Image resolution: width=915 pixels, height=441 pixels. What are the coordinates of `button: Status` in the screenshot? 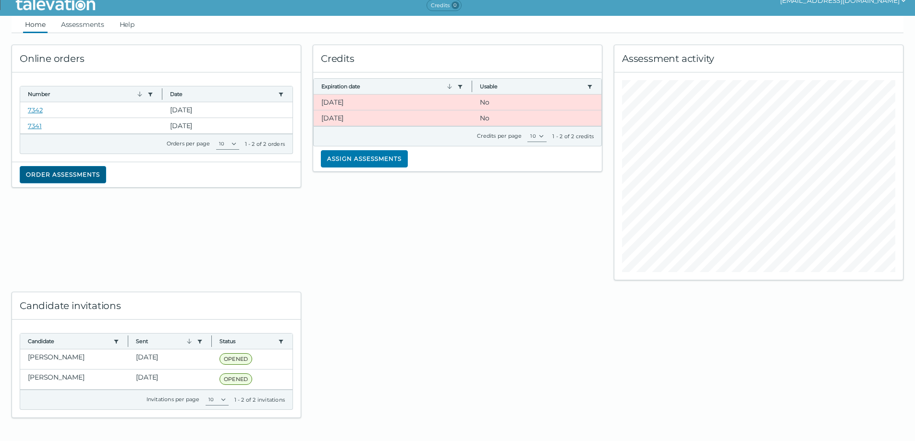 It's located at (247, 341).